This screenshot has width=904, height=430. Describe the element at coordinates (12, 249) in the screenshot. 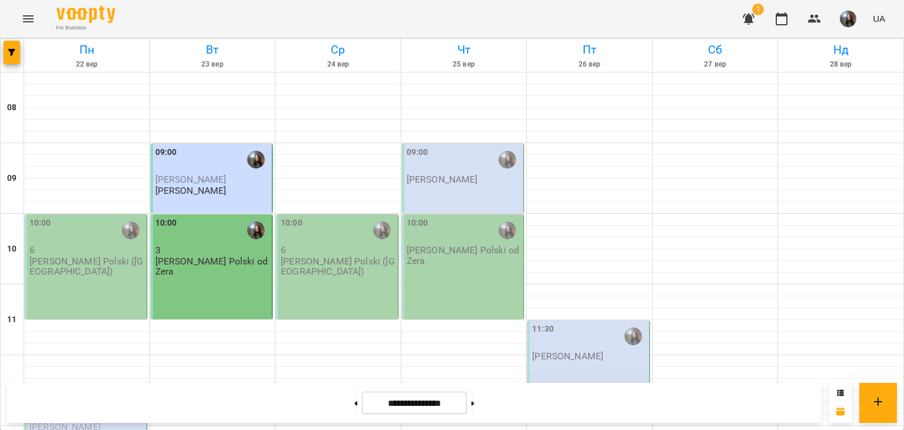

I see `h6: 10` at that location.